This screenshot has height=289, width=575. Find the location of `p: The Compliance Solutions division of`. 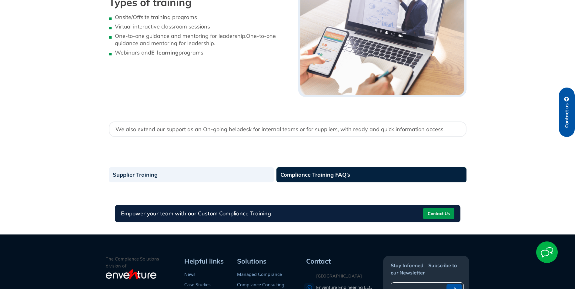

p: The Compliance Solutions division of is located at coordinates (144, 263).